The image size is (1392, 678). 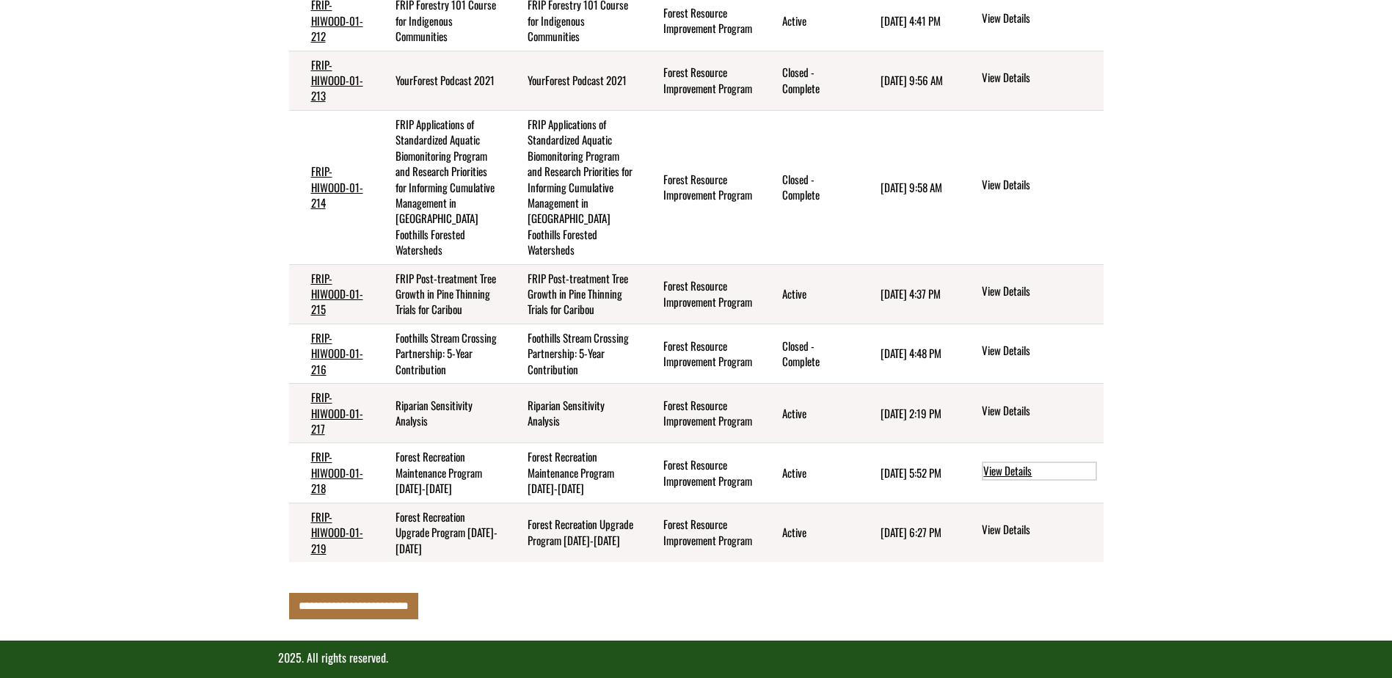 What do you see at coordinates (907, 187) in the screenshot?
I see `td: 5/14/2025 9:58 AM` at bounding box center [907, 187].